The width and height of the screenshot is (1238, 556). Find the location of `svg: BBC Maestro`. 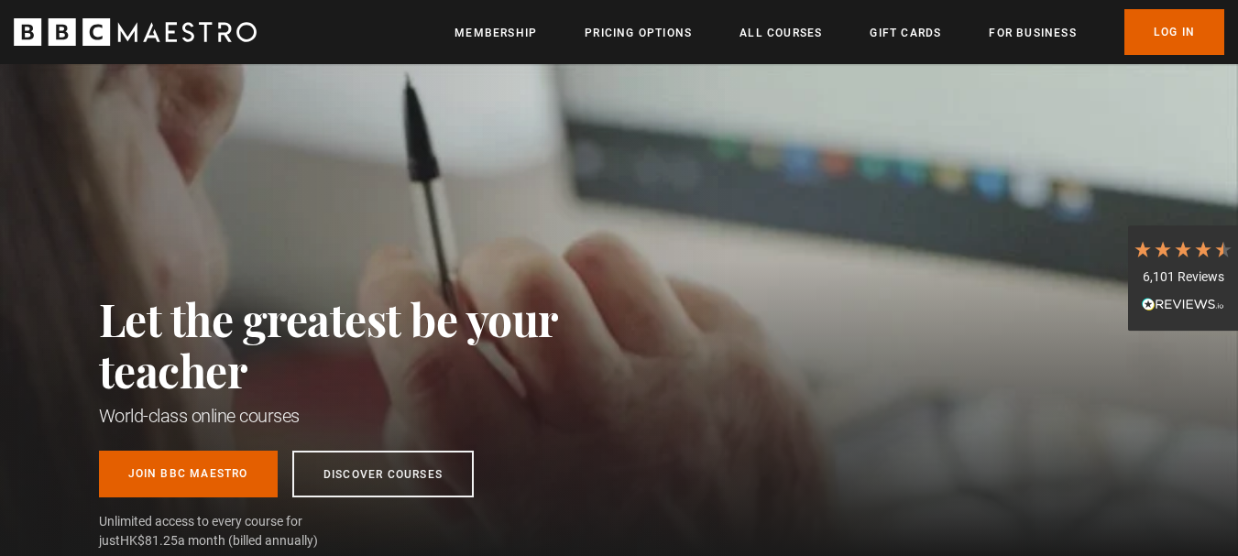

svg: BBC Maestro is located at coordinates (135, 32).